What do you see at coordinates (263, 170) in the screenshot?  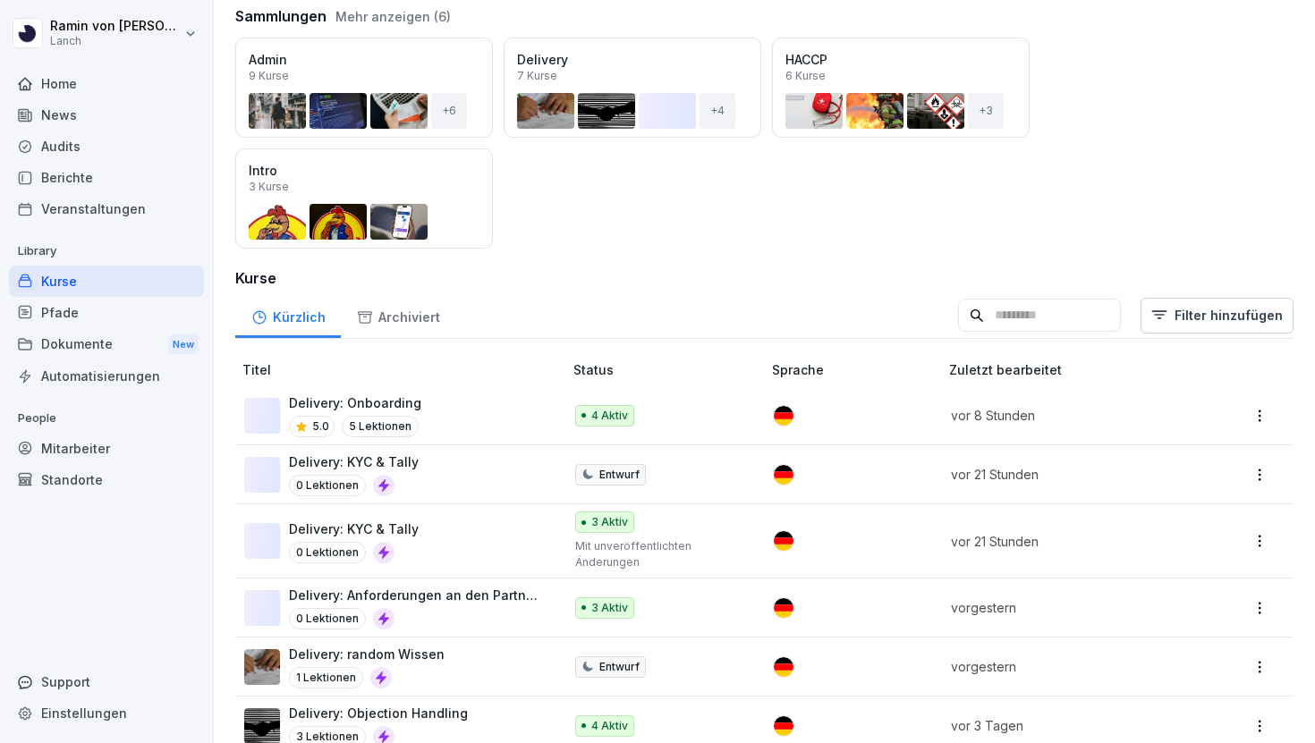 I see `p: Intro` at bounding box center [263, 170].